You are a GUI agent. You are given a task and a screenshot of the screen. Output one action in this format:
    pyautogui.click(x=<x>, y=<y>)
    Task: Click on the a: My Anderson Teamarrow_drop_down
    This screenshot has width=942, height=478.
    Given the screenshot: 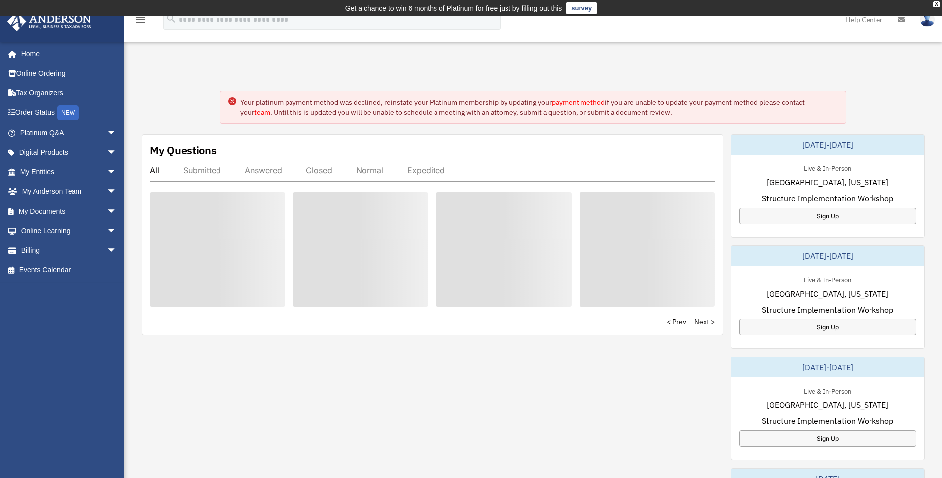 What is the action you would take?
    pyautogui.click(x=69, y=192)
    